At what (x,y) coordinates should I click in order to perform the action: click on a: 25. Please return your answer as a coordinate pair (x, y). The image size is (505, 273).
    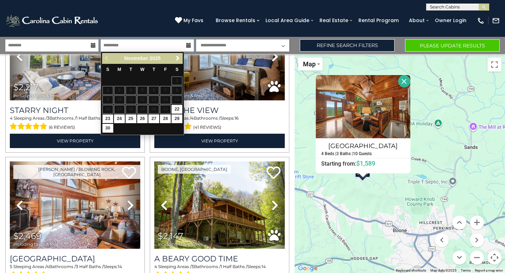
    Looking at the image, I should click on (131, 119).